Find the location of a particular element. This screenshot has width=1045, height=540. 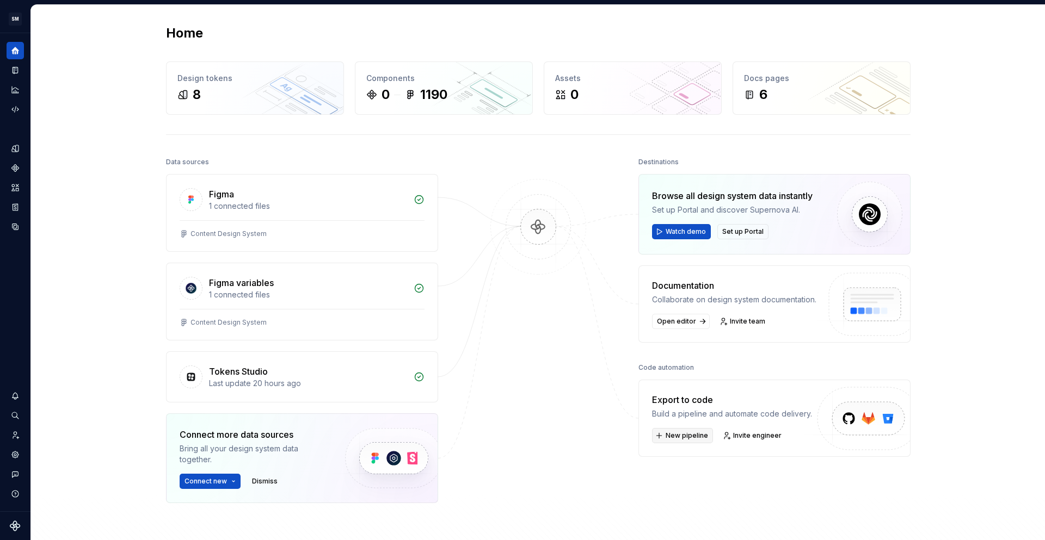

span: Invite team is located at coordinates (747, 322).